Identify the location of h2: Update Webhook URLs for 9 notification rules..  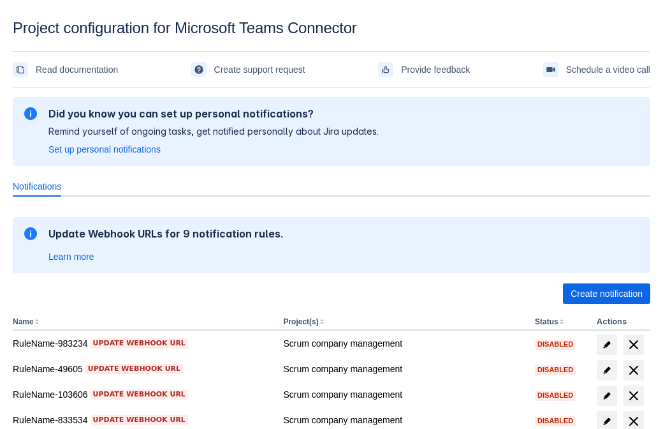
(166, 233).